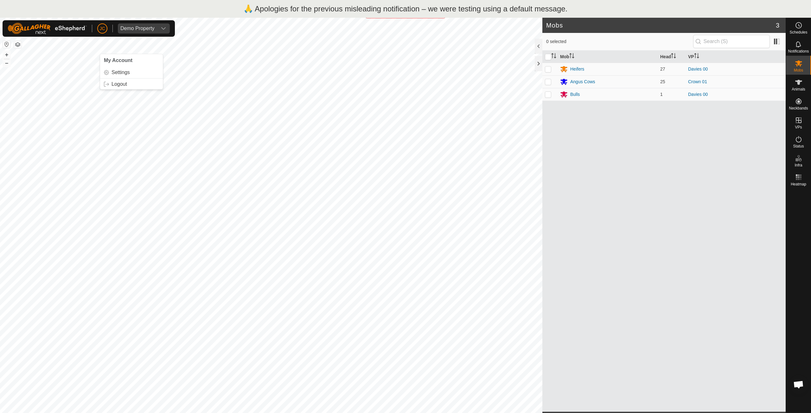  Describe the element at coordinates (138, 29) in the screenshot. I see `span: Demo Property` at that location.